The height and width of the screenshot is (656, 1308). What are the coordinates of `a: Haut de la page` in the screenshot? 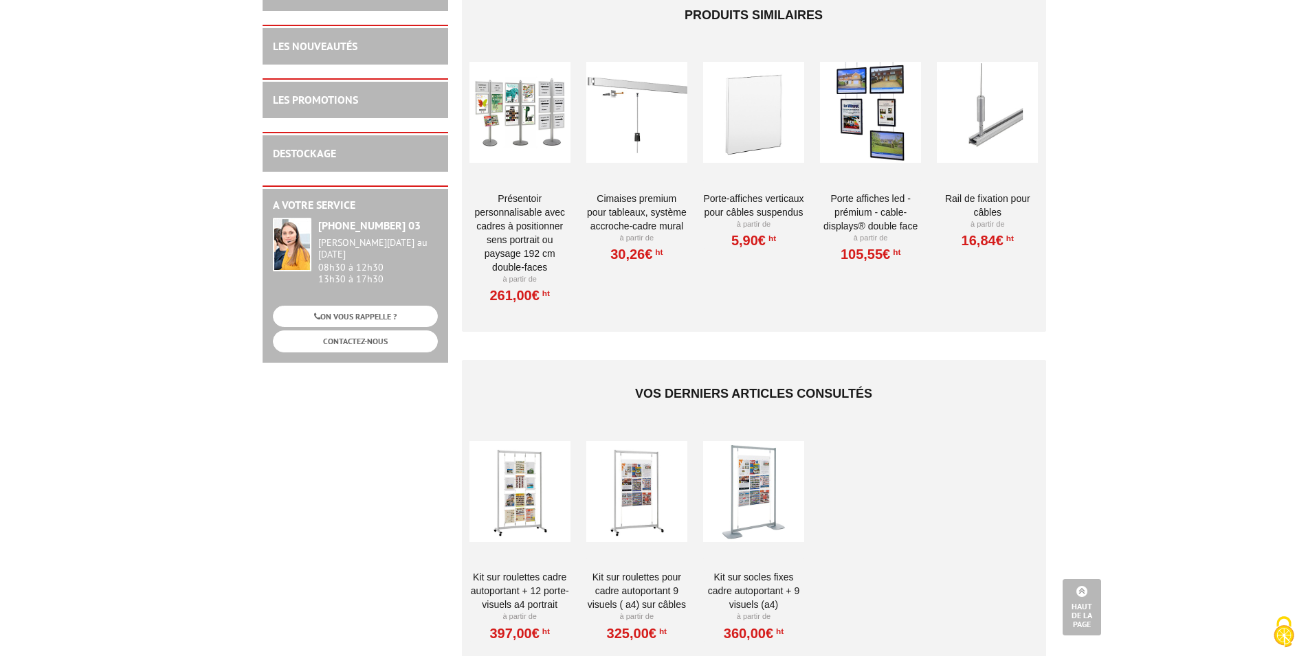 It's located at (1081, 607).